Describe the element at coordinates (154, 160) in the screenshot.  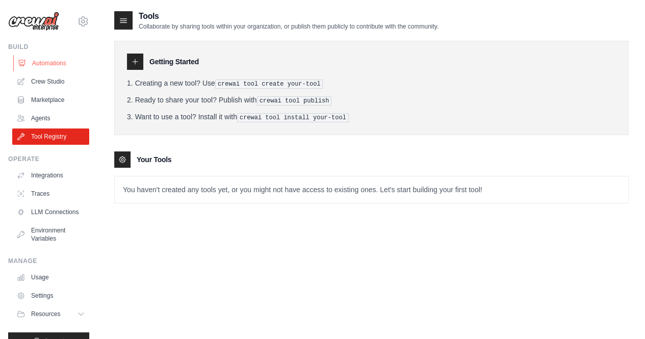
I see `h3: Your Tools` at that location.